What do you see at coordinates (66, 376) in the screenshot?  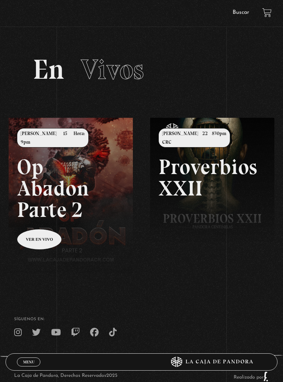 I see `p: La Caja de Pandora, Derechos Reservados 2025` at bounding box center [66, 376].